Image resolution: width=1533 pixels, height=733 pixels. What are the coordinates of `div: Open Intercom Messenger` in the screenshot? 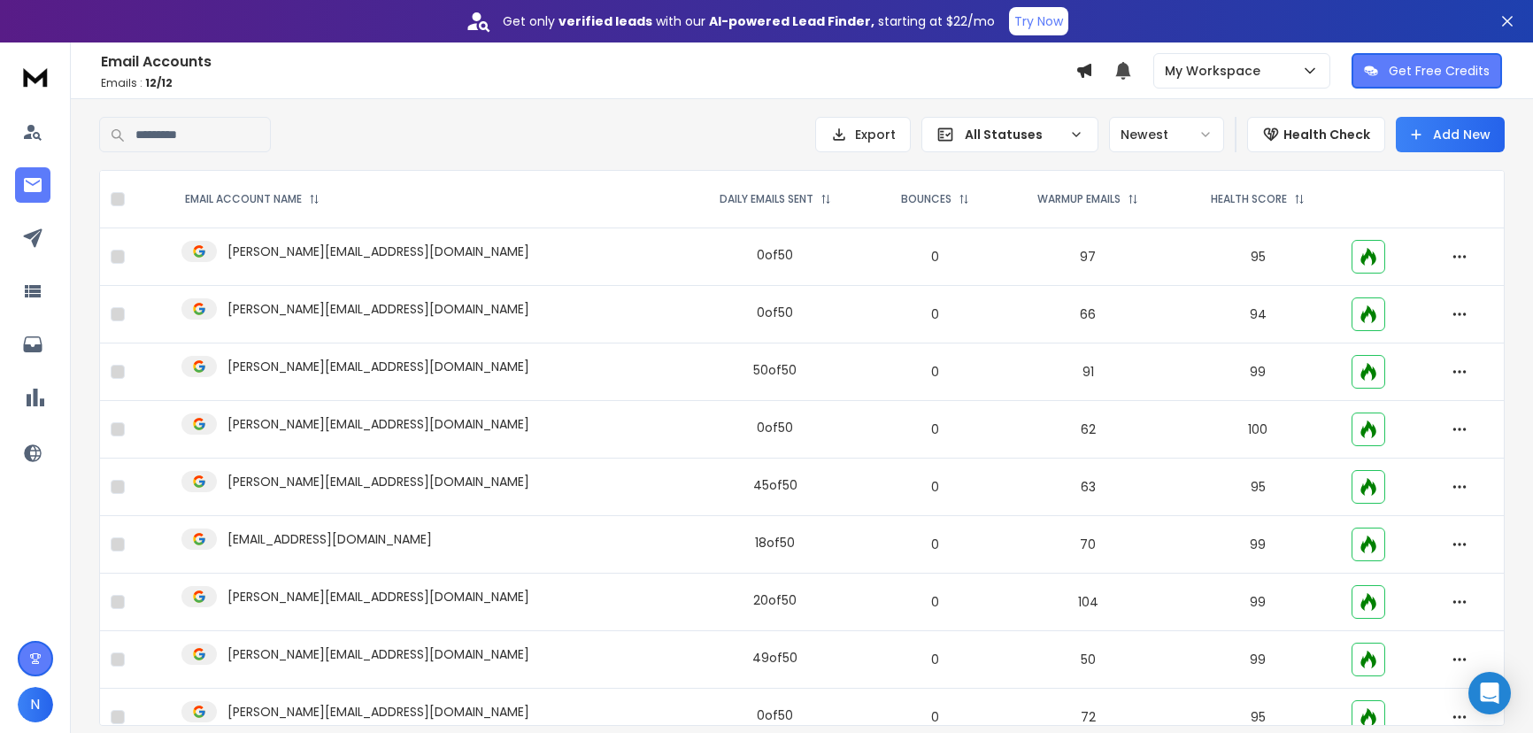 It's located at (1490, 693).